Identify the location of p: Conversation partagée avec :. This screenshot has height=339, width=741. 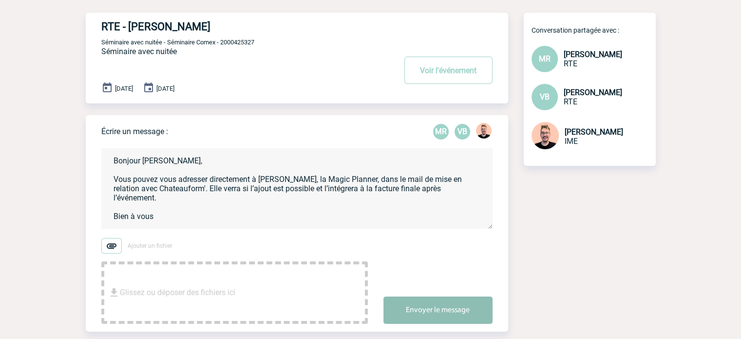
(594, 30).